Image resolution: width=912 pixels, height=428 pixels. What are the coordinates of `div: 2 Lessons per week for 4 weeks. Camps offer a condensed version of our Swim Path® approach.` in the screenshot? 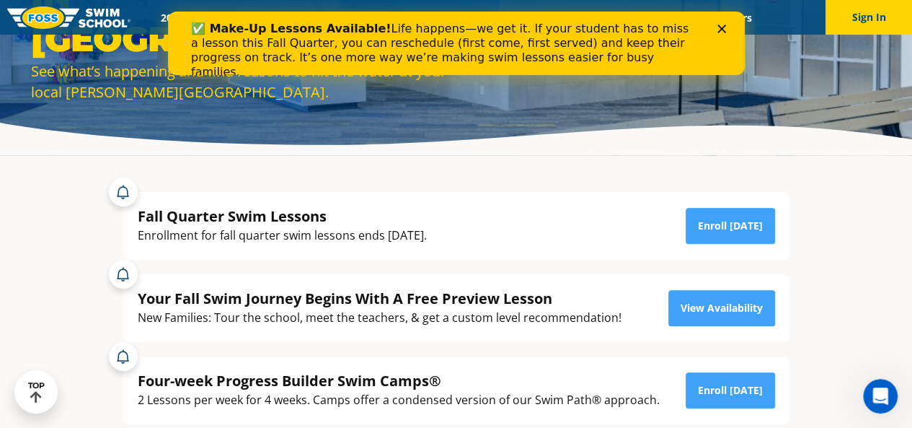 It's located at (399, 400).